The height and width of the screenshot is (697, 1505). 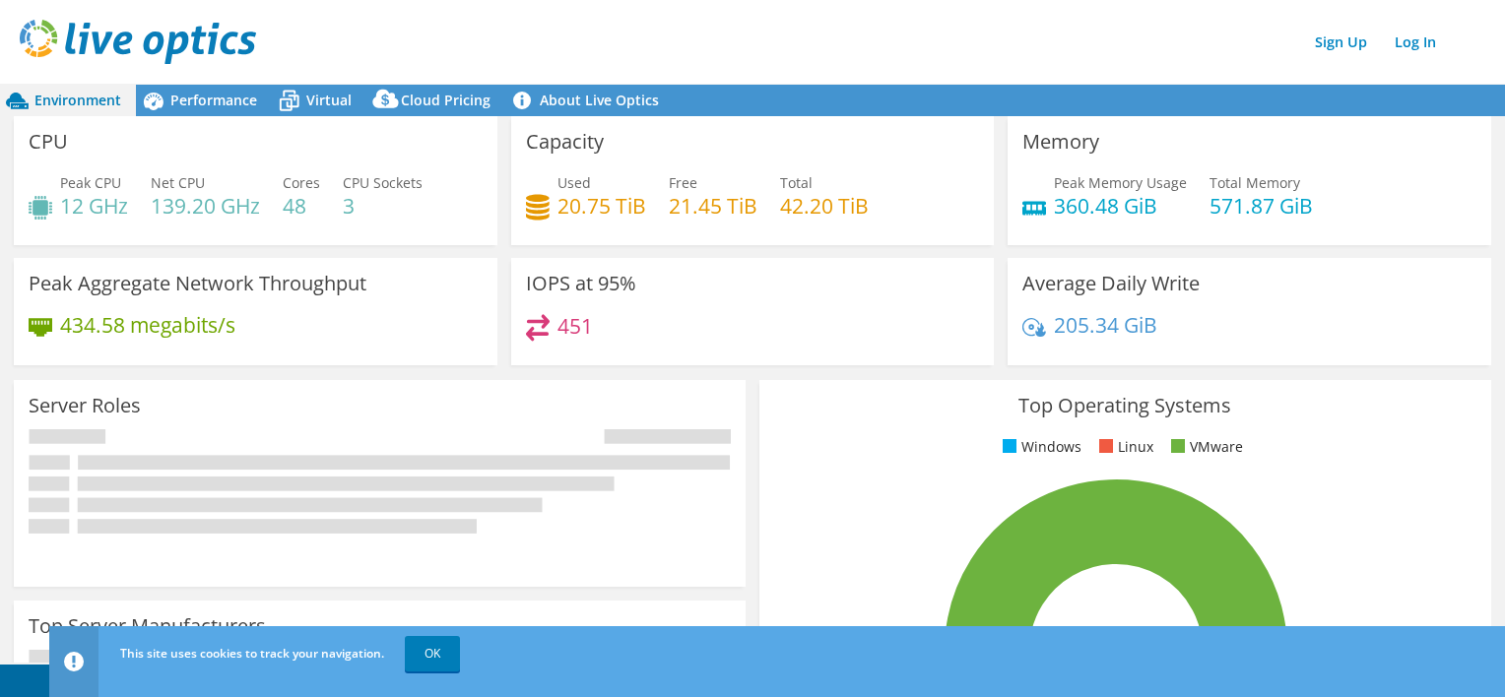 What do you see at coordinates (148, 325) in the screenshot?
I see `h4: 434.58 megabits/s` at bounding box center [148, 325].